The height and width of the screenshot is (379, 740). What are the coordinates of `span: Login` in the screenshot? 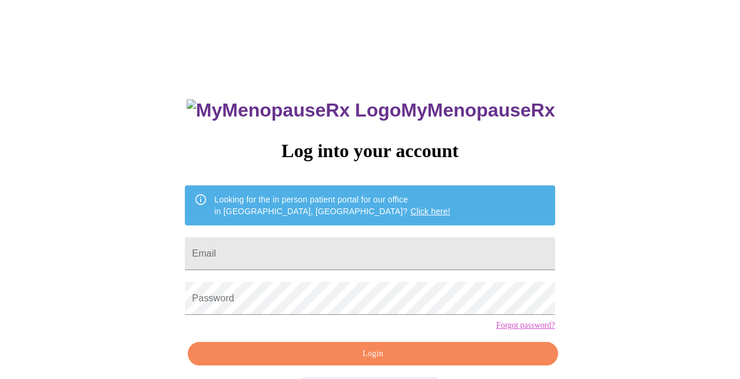 It's located at (373, 354).